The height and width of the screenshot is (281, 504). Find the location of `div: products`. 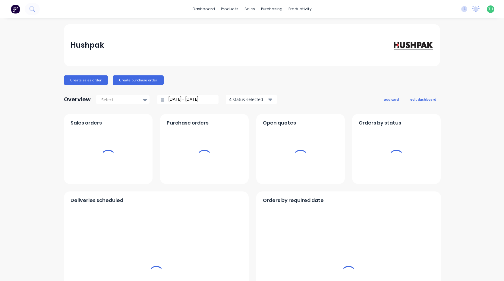

div: products is located at coordinates (230, 9).